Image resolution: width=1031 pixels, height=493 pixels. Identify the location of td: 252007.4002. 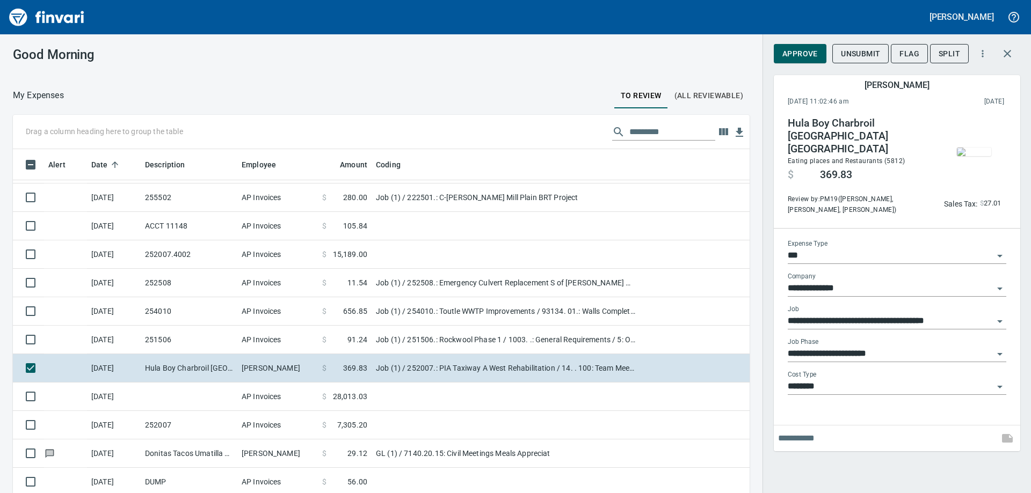
(189, 254).